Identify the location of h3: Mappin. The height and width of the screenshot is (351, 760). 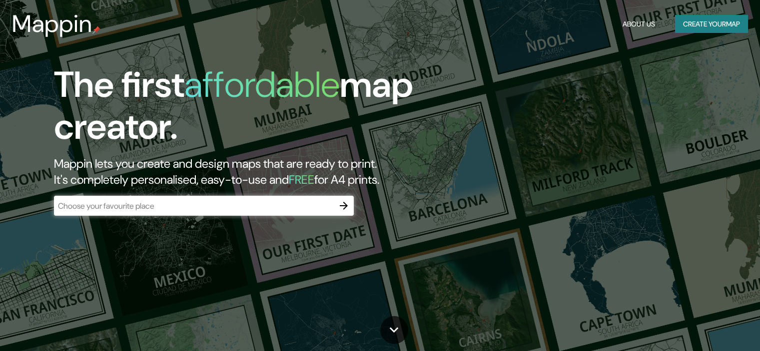
(52, 24).